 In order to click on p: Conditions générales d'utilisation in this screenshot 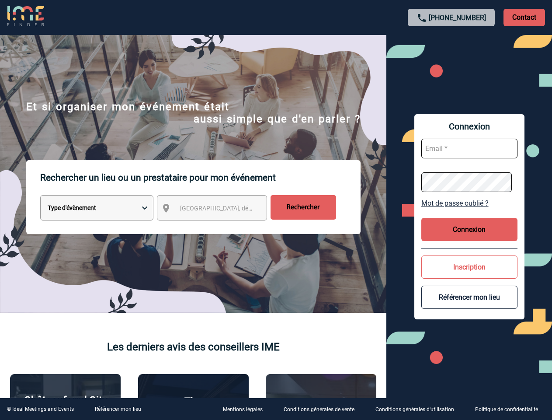, I will do `click(415, 410)`.